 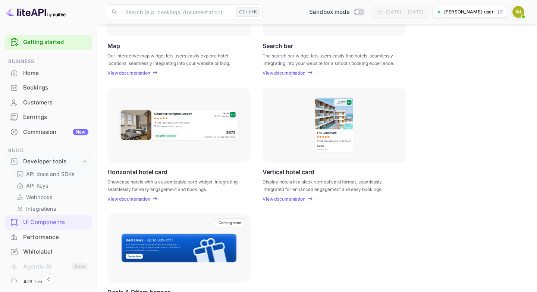 I want to click on p: The search bar widget lets users easily find hotels, seamlessly integrating into your website for..., so click(x=329, y=59).